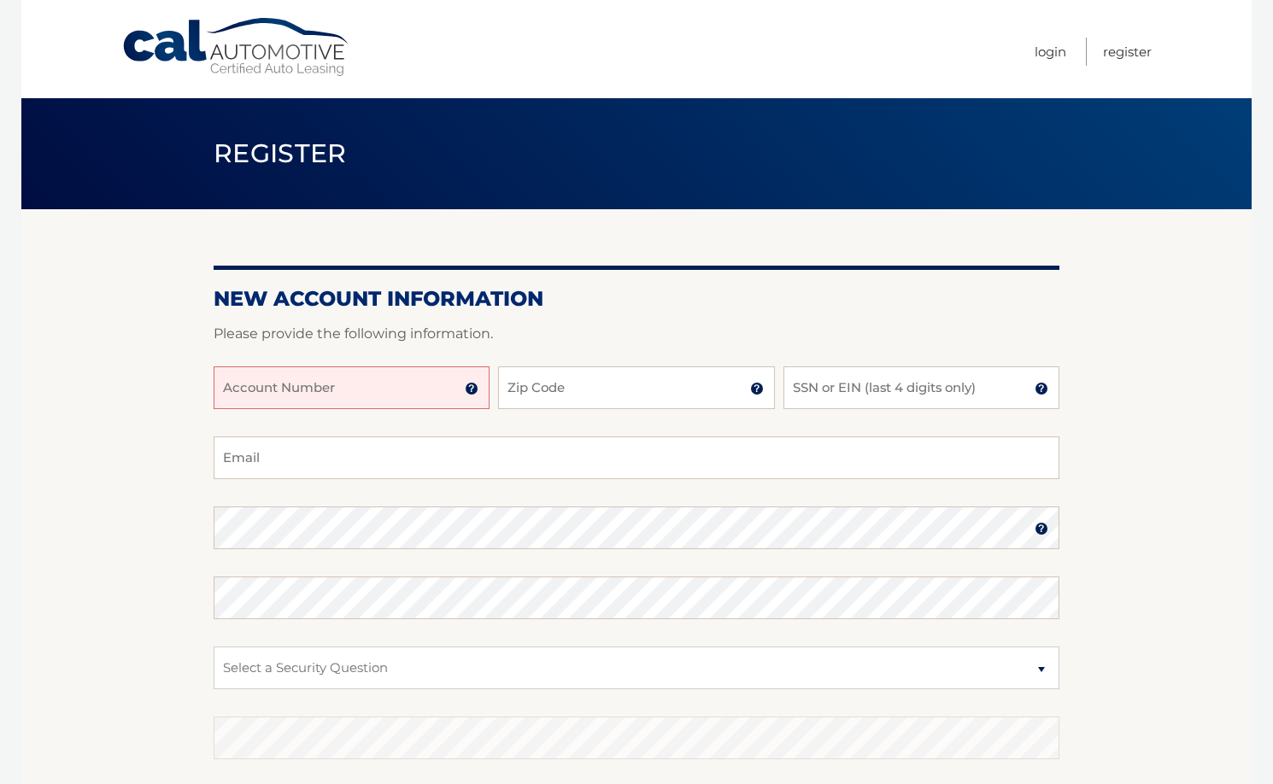 The height and width of the screenshot is (784, 1273). What do you see at coordinates (280, 153) in the screenshot?
I see `span: Register` at bounding box center [280, 153].